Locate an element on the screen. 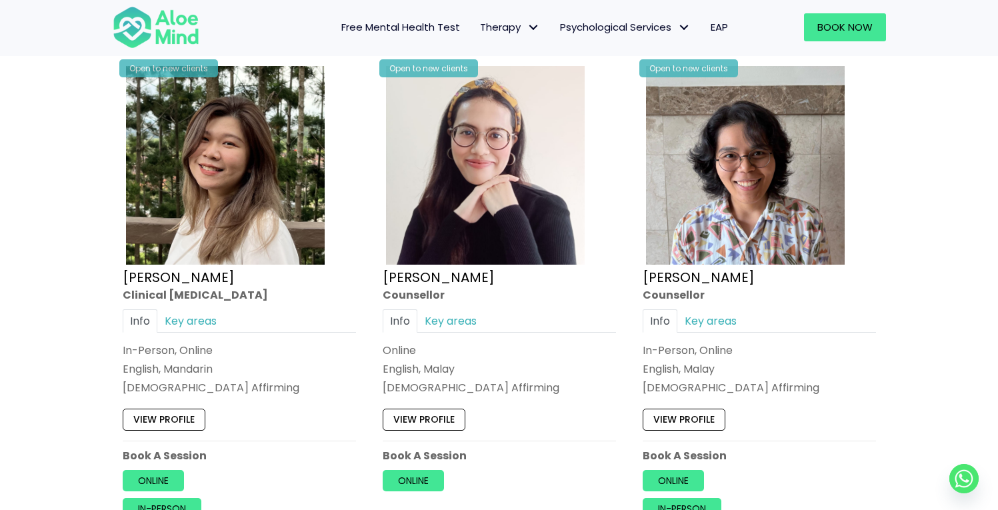 The image size is (998, 510). p: English, Mandarin is located at coordinates (239, 369).